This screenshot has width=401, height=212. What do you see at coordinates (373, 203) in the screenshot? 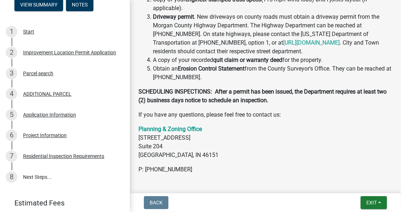
I see `button: Exit` at bounding box center [373, 203].